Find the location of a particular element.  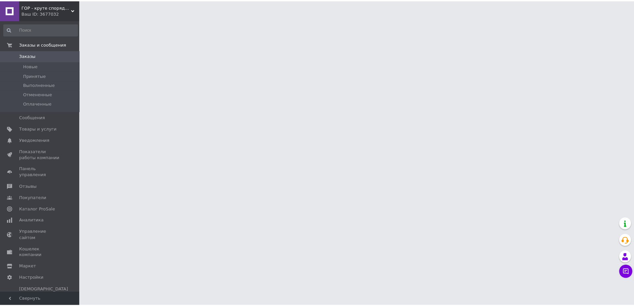

span: Заказы is located at coordinates (27, 56).